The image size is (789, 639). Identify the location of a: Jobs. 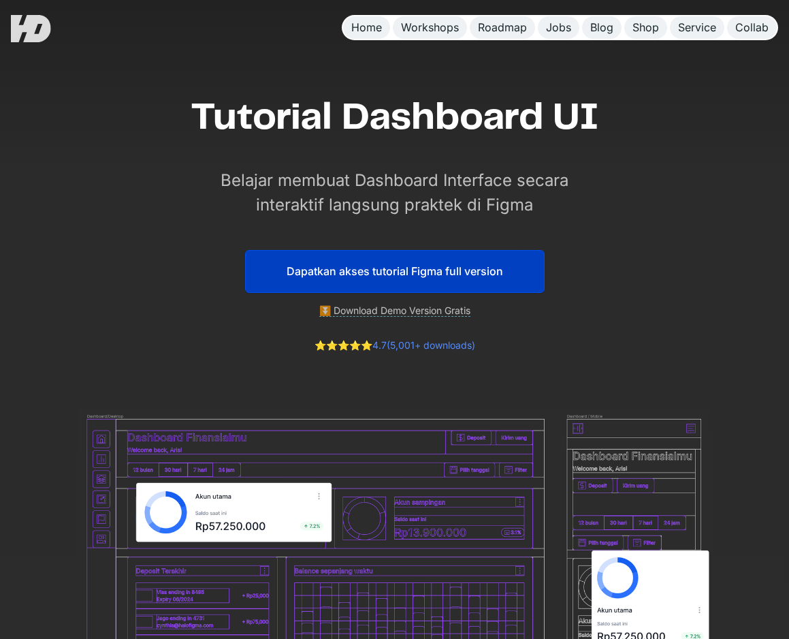
(559, 27).